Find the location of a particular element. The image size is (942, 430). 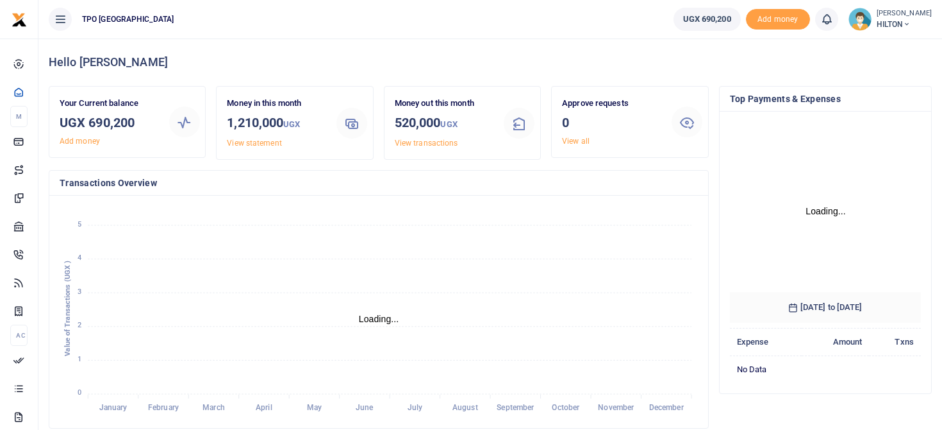

li: Wallet ballance is located at coordinates (707, 19).